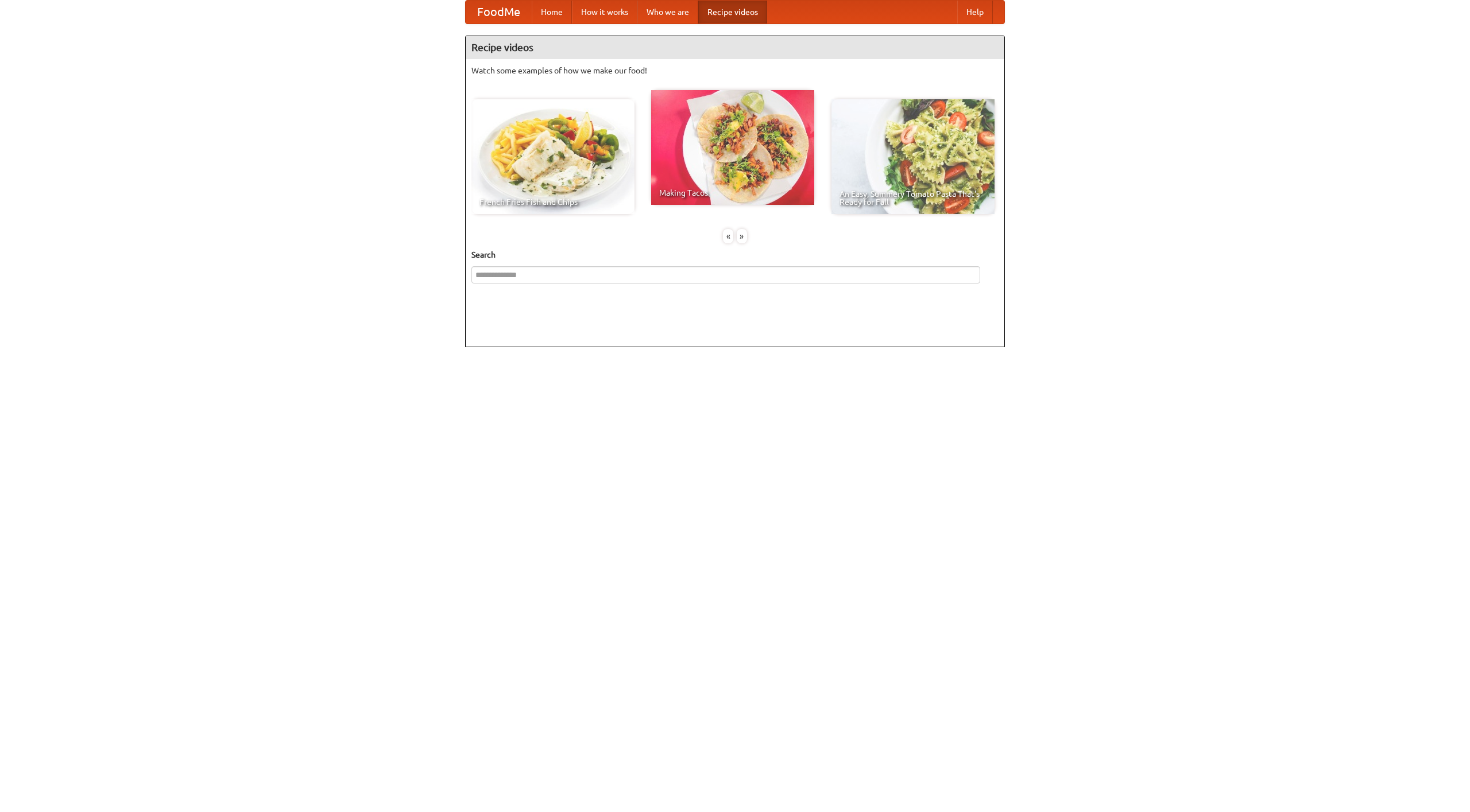 The image size is (1470, 812). What do you see at coordinates (975, 12) in the screenshot?
I see `a: Help` at bounding box center [975, 12].